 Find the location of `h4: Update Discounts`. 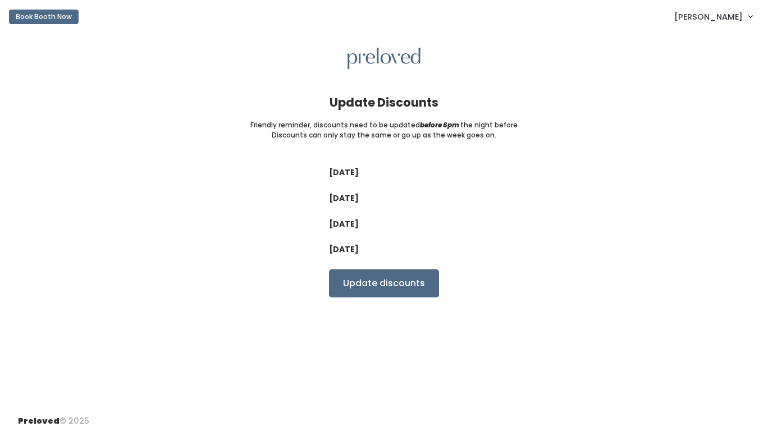

h4: Update Discounts is located at coordinates (384, 102).